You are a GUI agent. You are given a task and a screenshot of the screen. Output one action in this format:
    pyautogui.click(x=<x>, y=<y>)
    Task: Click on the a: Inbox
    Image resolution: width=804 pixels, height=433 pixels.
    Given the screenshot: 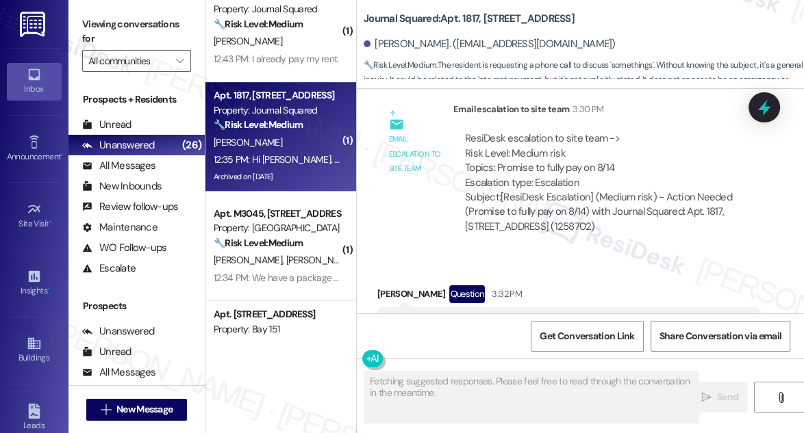 What is the action you would take?
    pyautogui.click(x=34, y=81)
    